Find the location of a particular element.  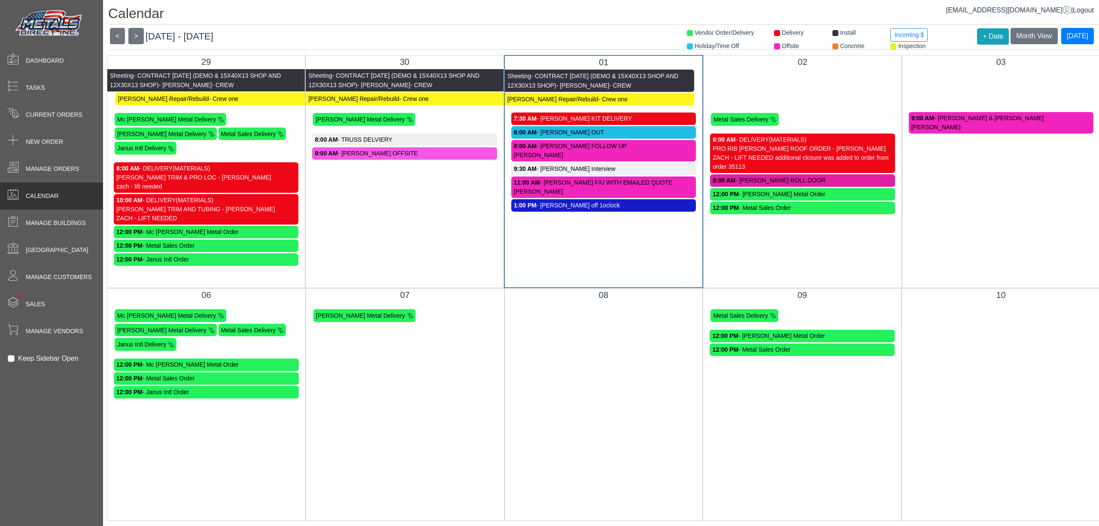

div: 29 is located at coordinates (206, 62).